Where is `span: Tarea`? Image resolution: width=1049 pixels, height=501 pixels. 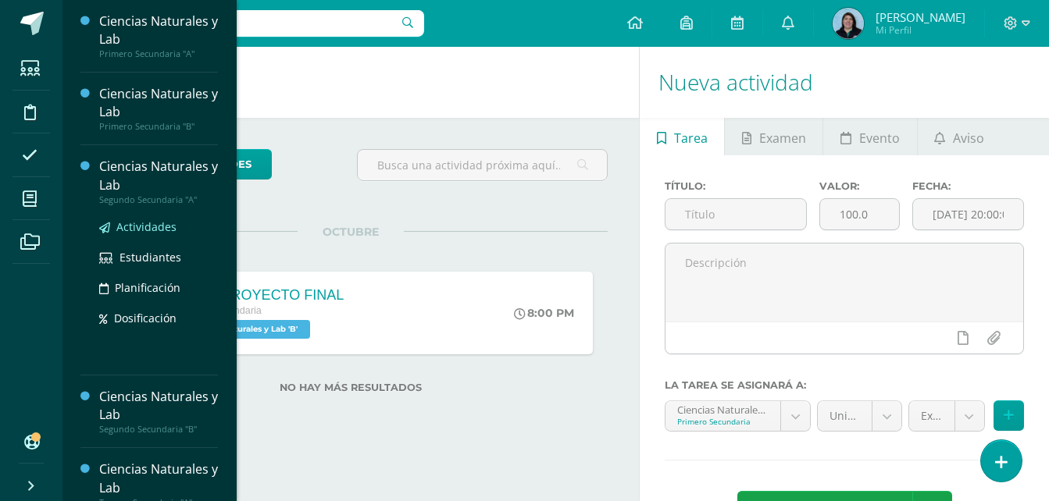 span: Tarea is located at coordinates (690, 138).